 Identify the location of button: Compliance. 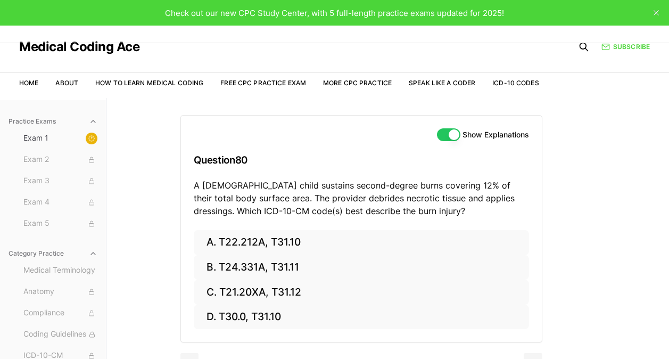
(60, 313).